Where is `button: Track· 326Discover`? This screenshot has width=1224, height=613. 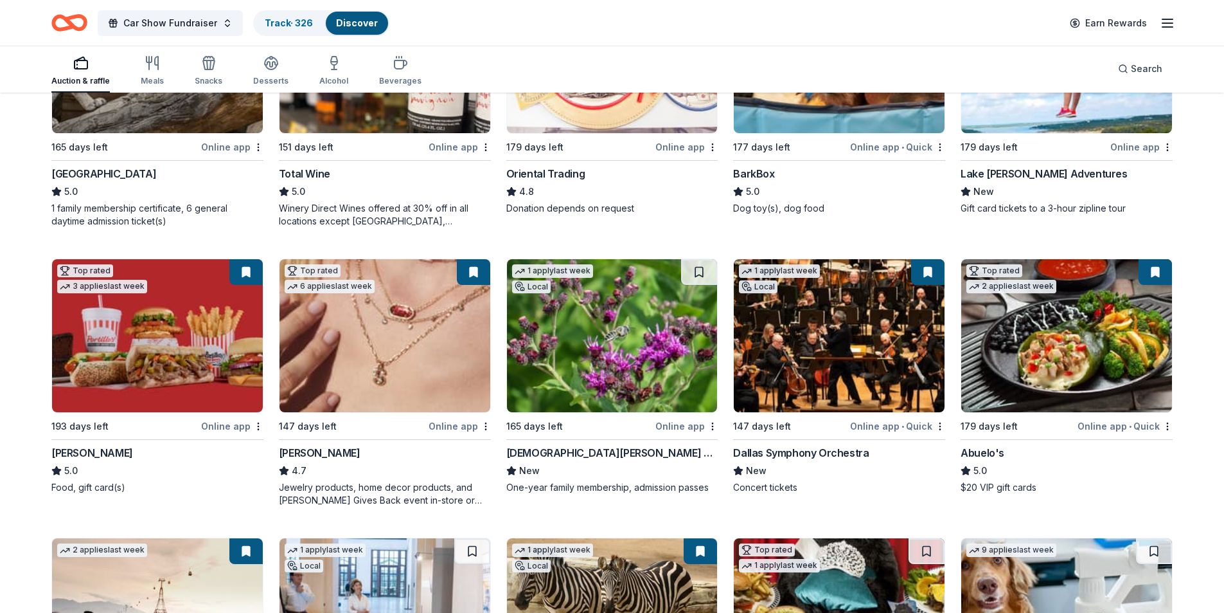 button: Track· 326Discover is located at coordinates (321, 23).